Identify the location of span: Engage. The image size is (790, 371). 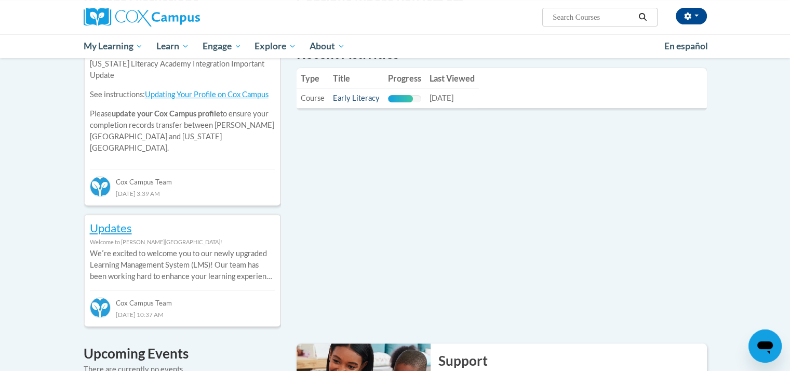
(222, 46).